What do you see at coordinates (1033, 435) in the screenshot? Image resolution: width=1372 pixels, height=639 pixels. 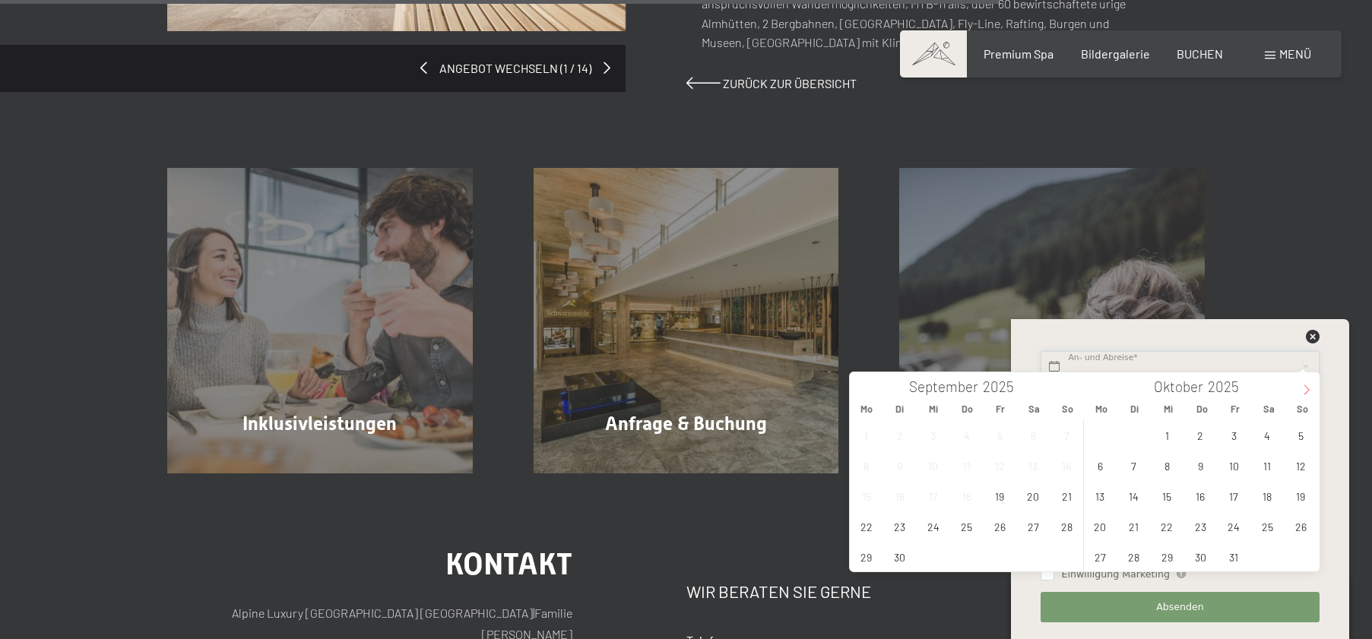 I see `span: September 6, 2025` at bounding box center [1033, 435].